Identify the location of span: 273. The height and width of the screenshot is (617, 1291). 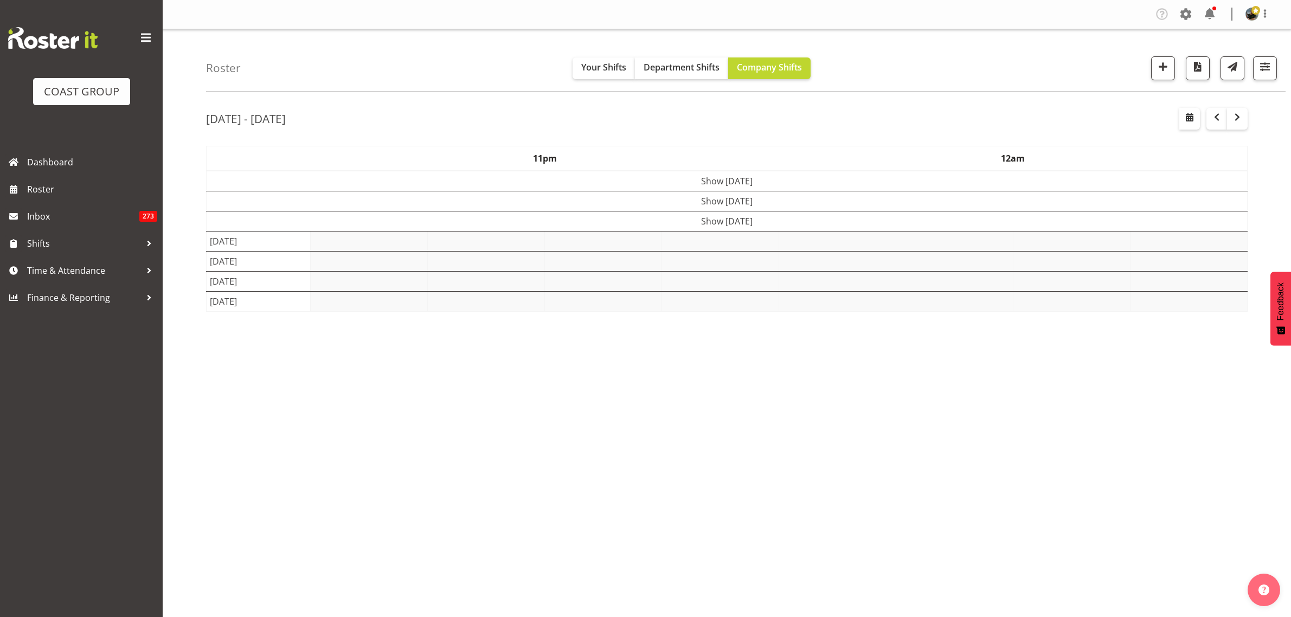
(148, 216).